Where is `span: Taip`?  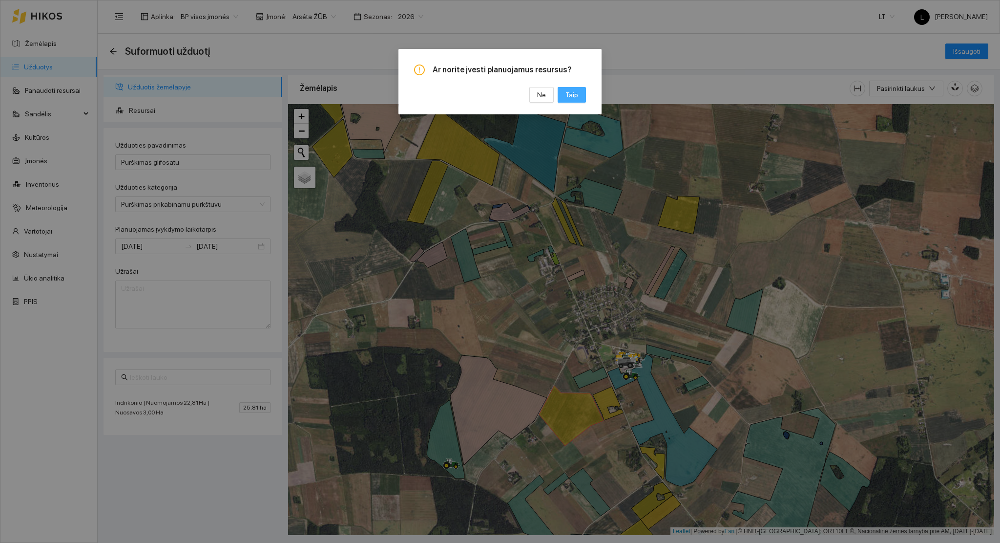
span: Taip is located at coordinates (572, 95).